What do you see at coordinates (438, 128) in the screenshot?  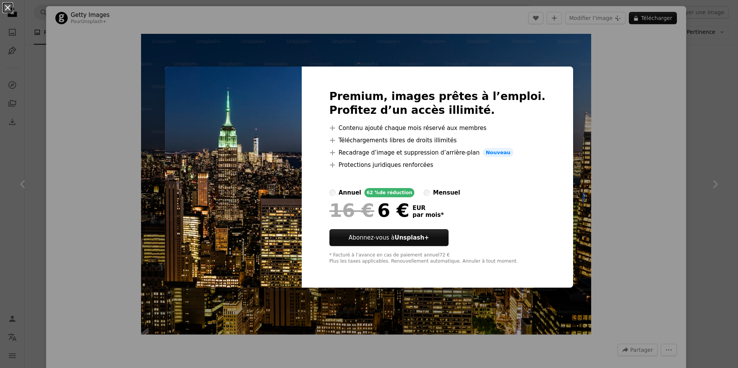 I see `li: Contenu ajouté chaque mois réservé aux membres` at bounding box center [438, 128].